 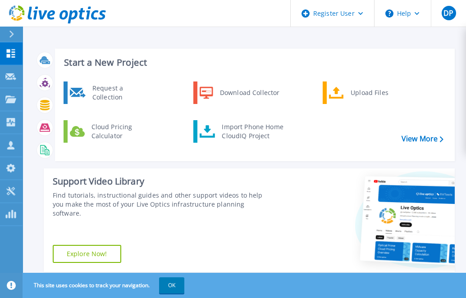 What do you see at coordinates (105, 286) in the screenshot?
I see `span: This site uses cookies to track your navigation.` at bounding box center [105, 286].